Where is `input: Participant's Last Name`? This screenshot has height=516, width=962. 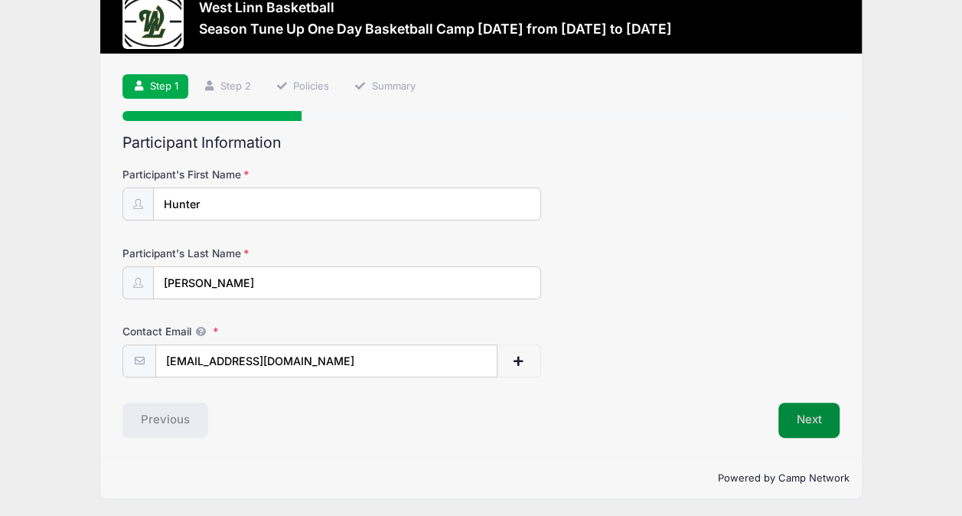
input: Participant's Last Name is located at coordinates (347, 283).